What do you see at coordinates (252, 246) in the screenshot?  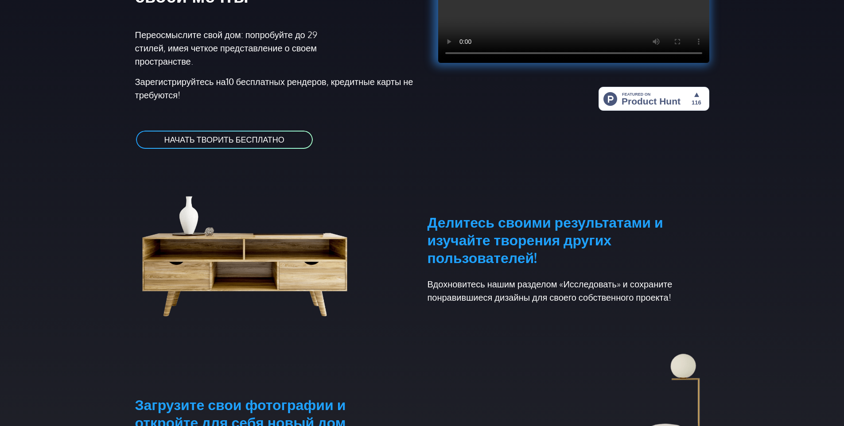 I see `img: шкаф для гостиной` at bounding box center [252, 246].